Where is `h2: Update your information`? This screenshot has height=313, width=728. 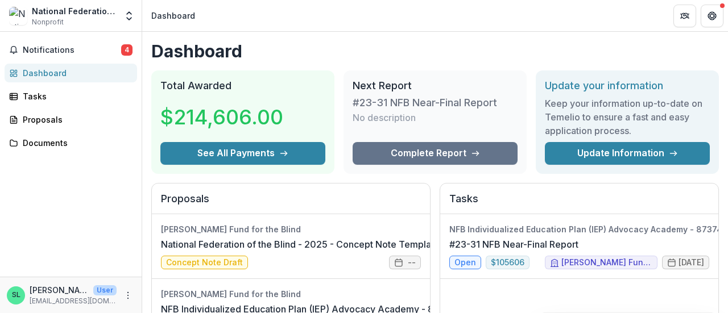 h2: Update your information is located at coordinates (627, 86).